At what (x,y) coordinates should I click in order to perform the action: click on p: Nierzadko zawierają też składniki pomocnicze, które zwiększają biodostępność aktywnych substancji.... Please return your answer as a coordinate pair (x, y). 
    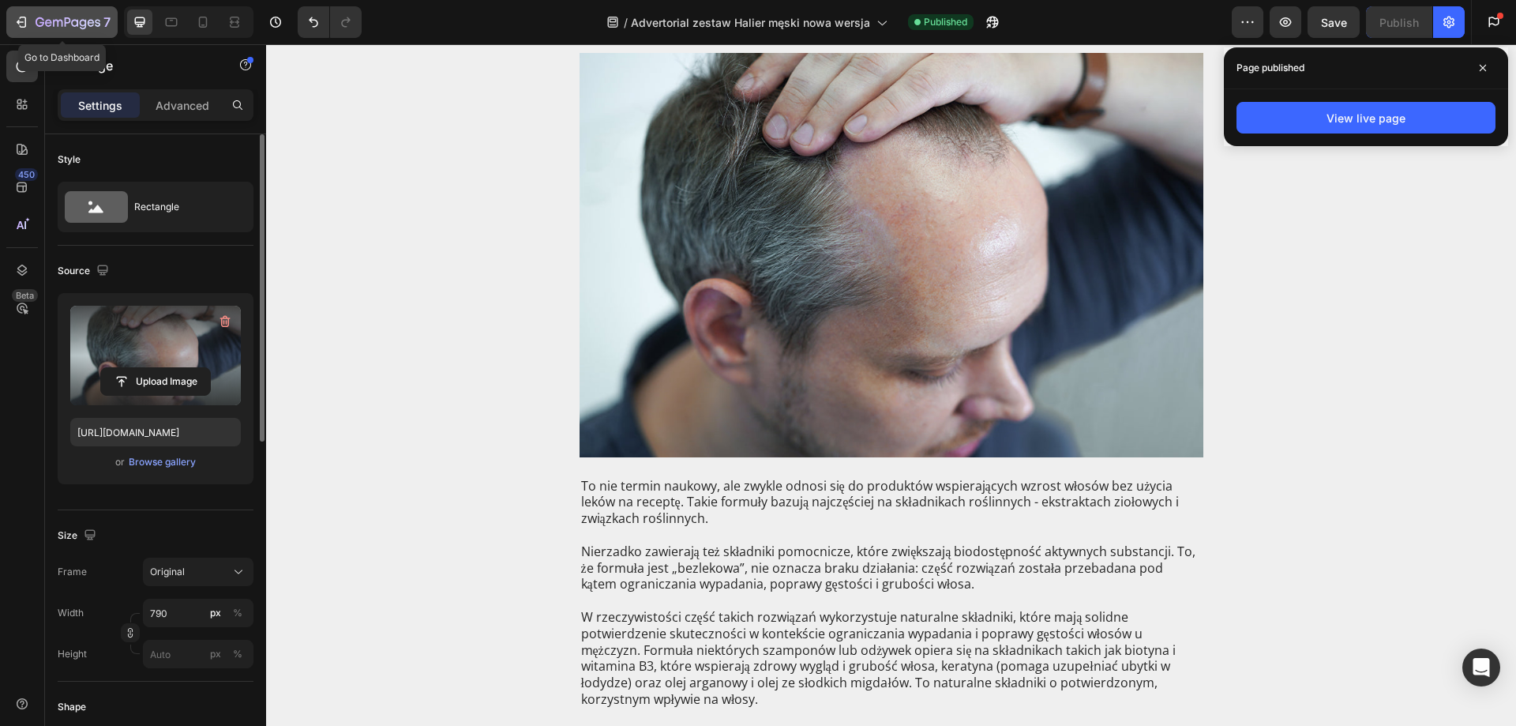
    Looking at the image, I should click on (625, 524).